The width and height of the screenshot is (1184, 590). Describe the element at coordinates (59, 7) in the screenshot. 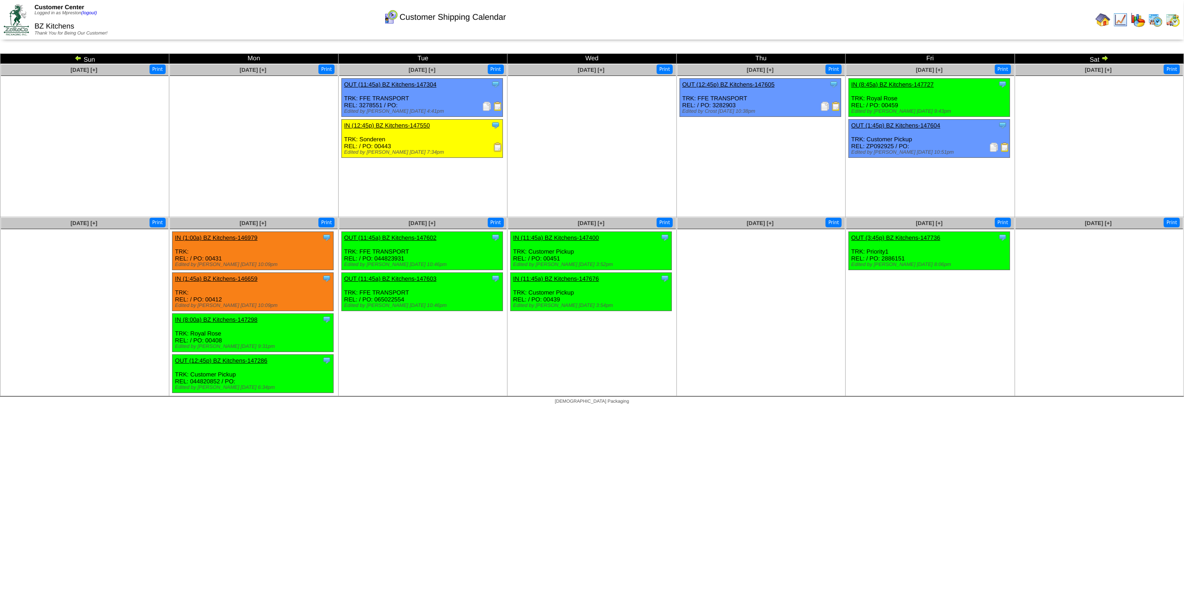

I see `span: Customer Center` at that location.